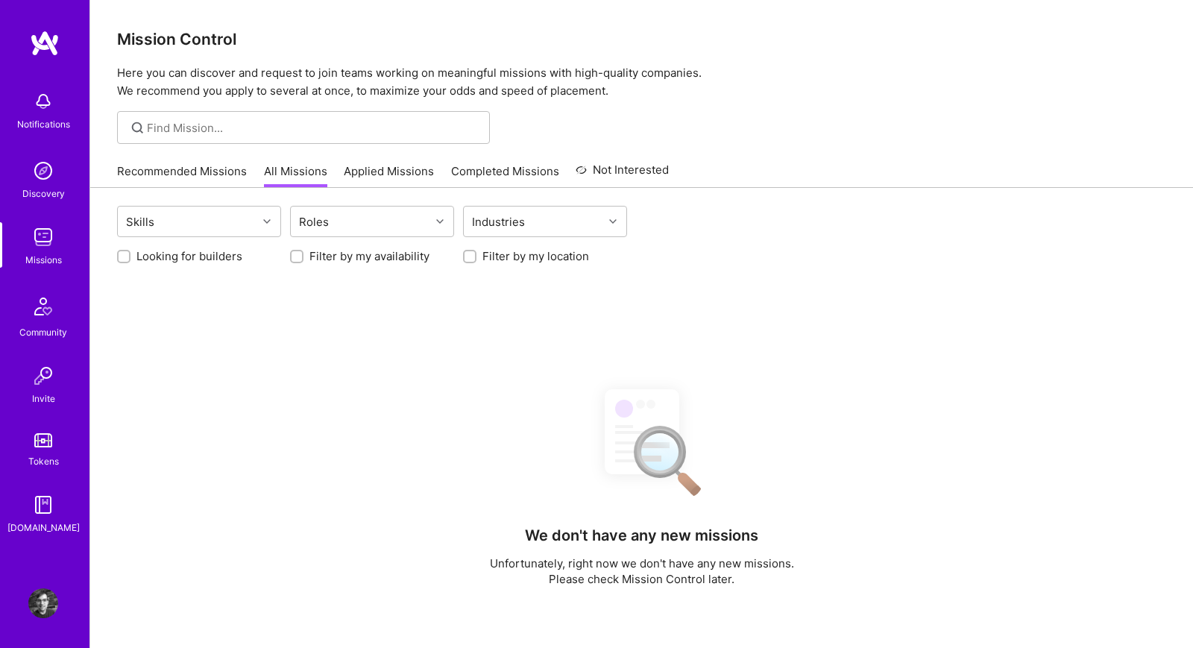 The image size is (1193, 648). I want to click on div: Roles, so click(314, 221).